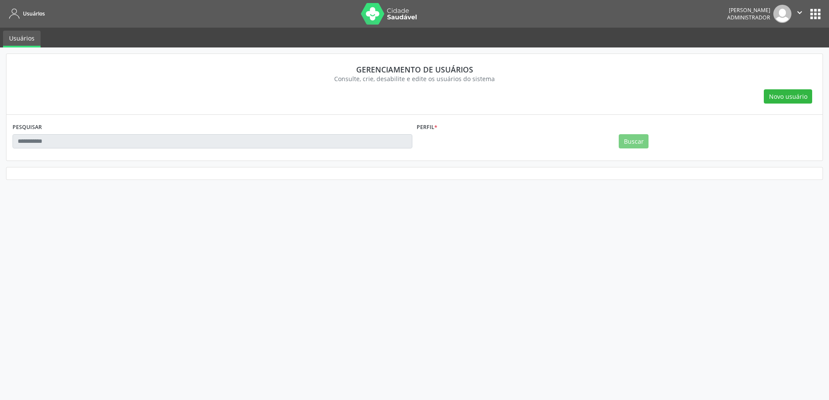 This screenshot has height=400, width=829. Describe the element at coordinates (815, 14) in the screenshot. I see `button: apps` at that location.